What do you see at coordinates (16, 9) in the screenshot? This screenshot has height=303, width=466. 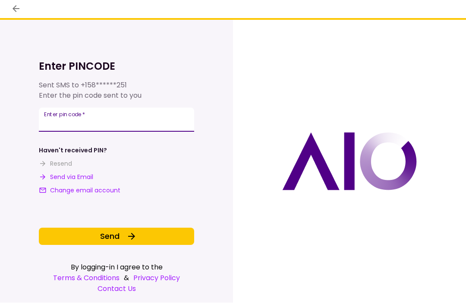 I see `button: back` at bounding box center [16, 9].